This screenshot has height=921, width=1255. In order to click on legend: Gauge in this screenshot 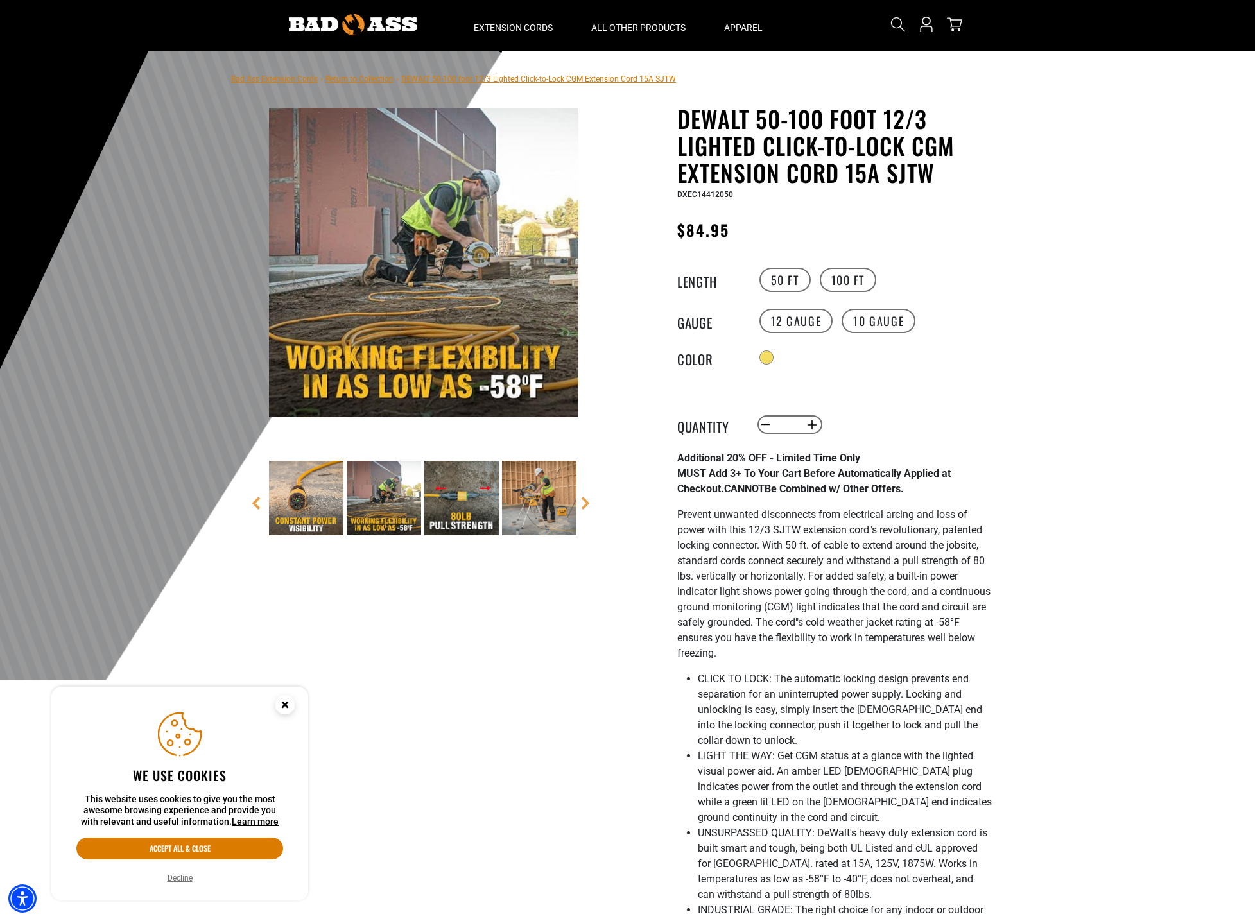, I will do `click(709, 321)`.